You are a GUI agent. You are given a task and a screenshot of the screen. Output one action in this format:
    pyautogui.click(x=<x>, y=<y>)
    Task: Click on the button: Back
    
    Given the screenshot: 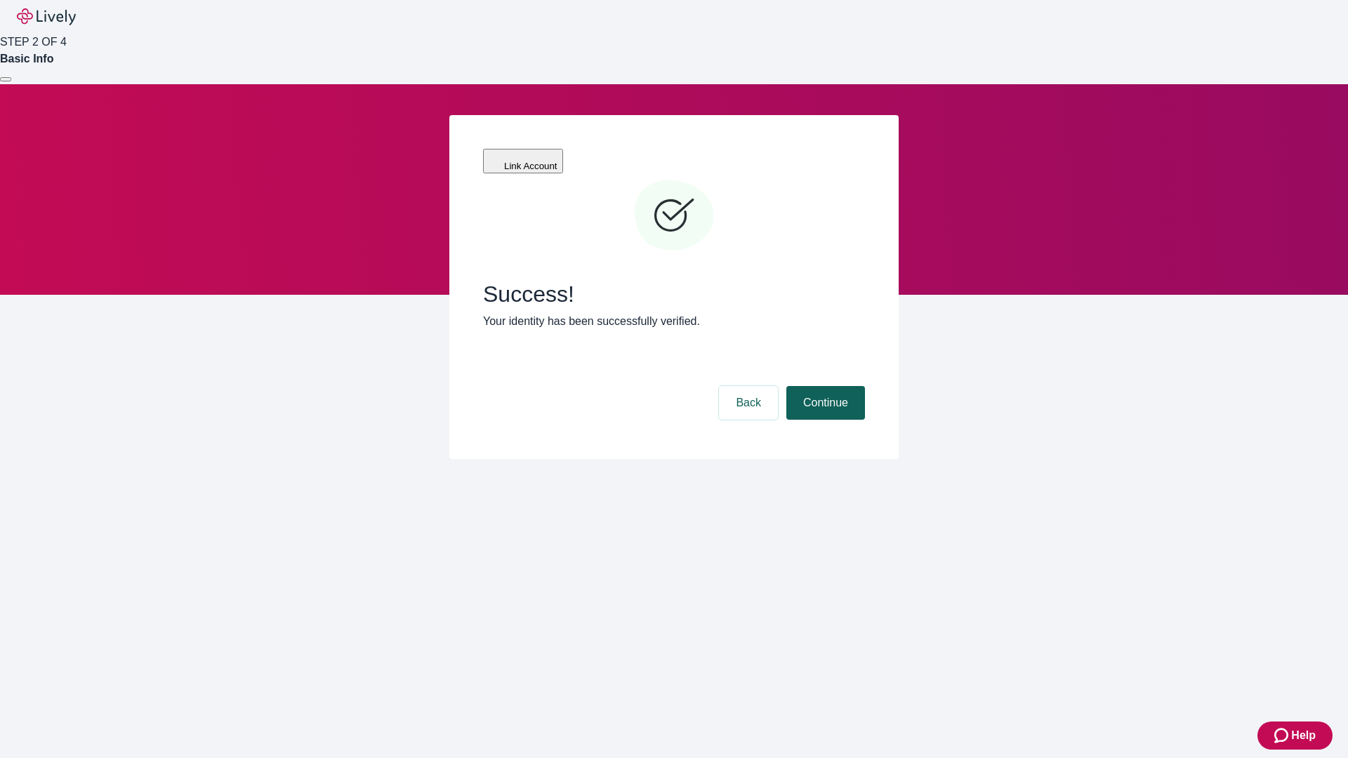 What is the action you would take?
    pyautogui.click(x=749, y=403)
    